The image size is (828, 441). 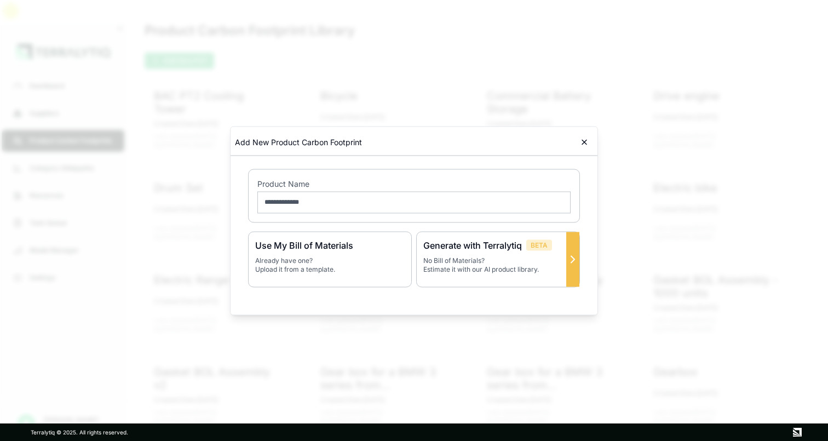 What do you see at coordinates (414, 183) in the screenshot?
I see `label: Product Name` at bounding box center [414, 183].